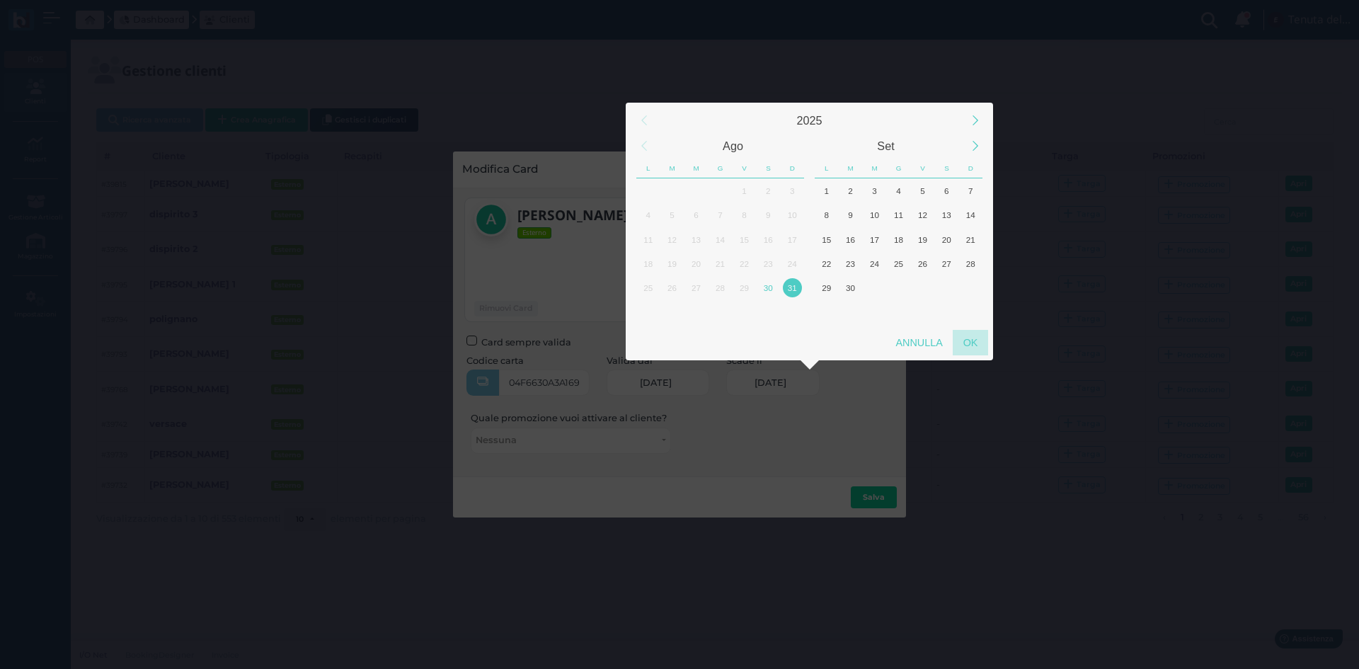 The width and height of the screenshot is (1359, 669). Describe the element at coordinates (875, 263) in the screenshot. I see `div: Mercoledì, Settembre 24` at that location.